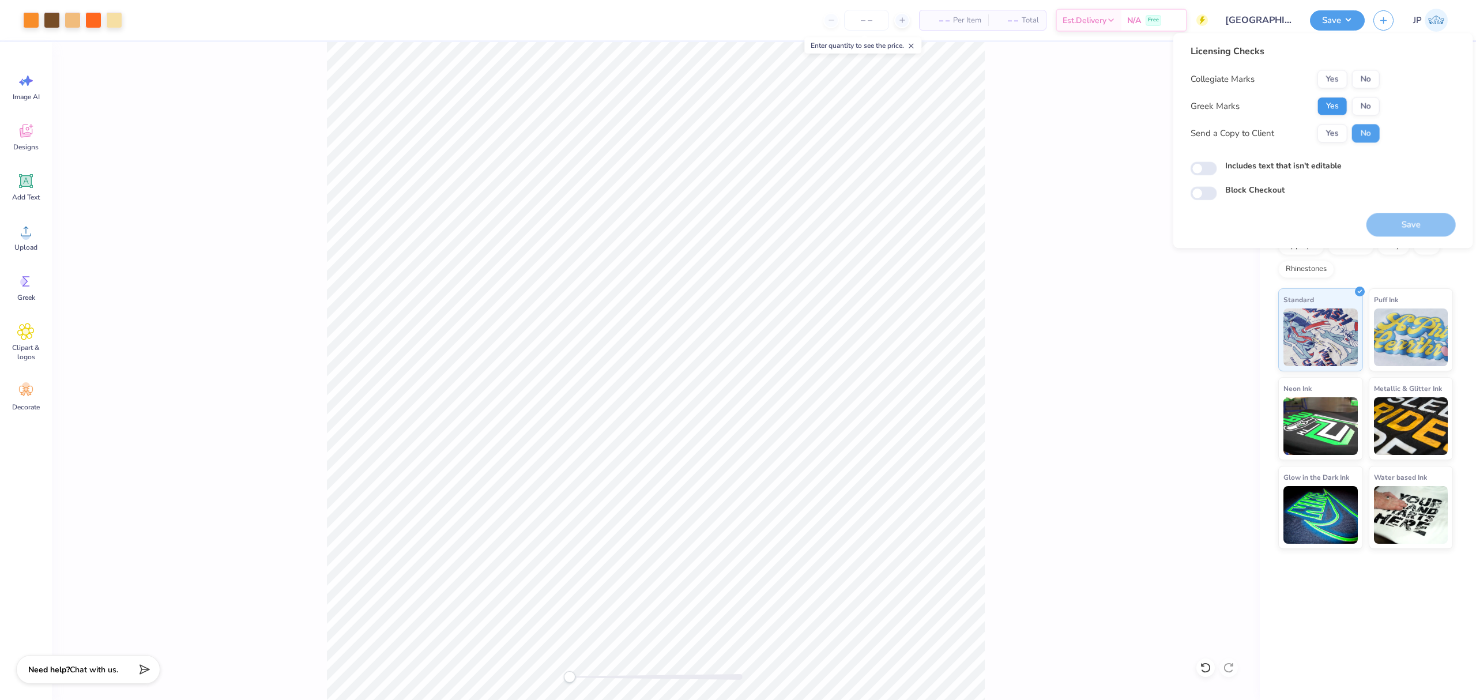  I want to click on span: Puff Ink, so click(1386, 299).